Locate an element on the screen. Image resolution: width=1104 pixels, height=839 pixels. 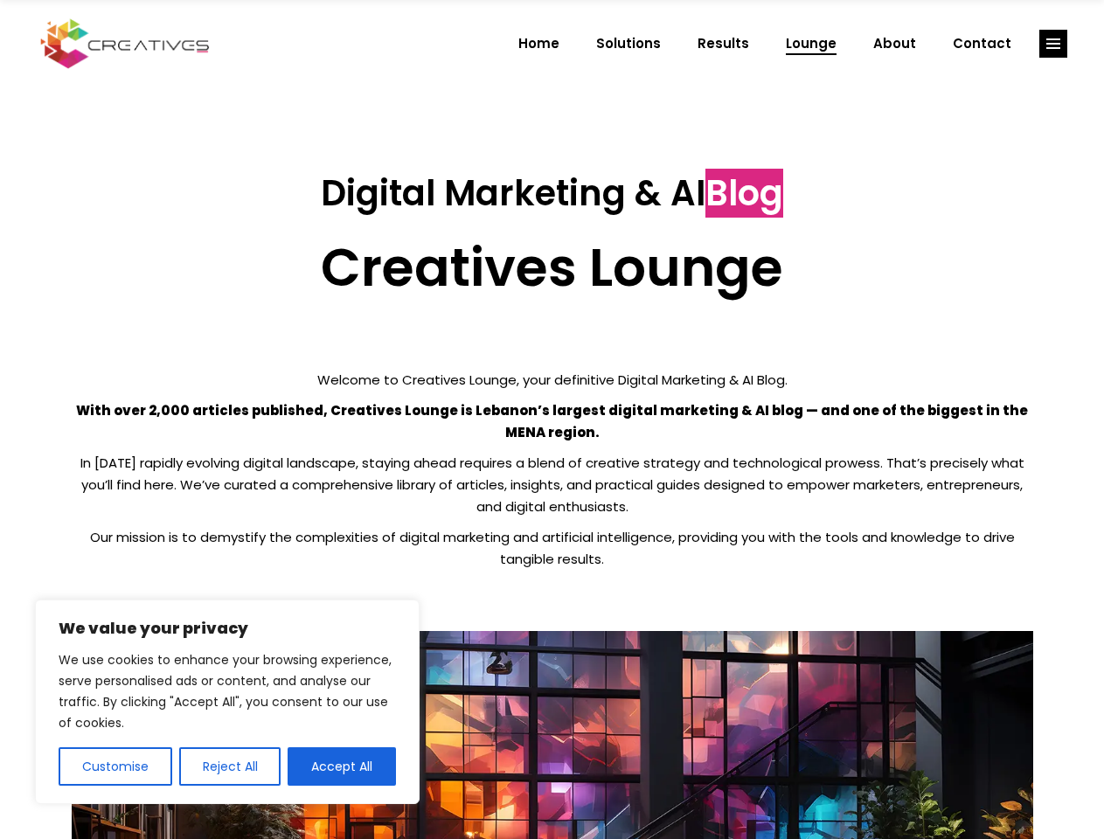
a: Solutions is located at coordinates (629, 44).